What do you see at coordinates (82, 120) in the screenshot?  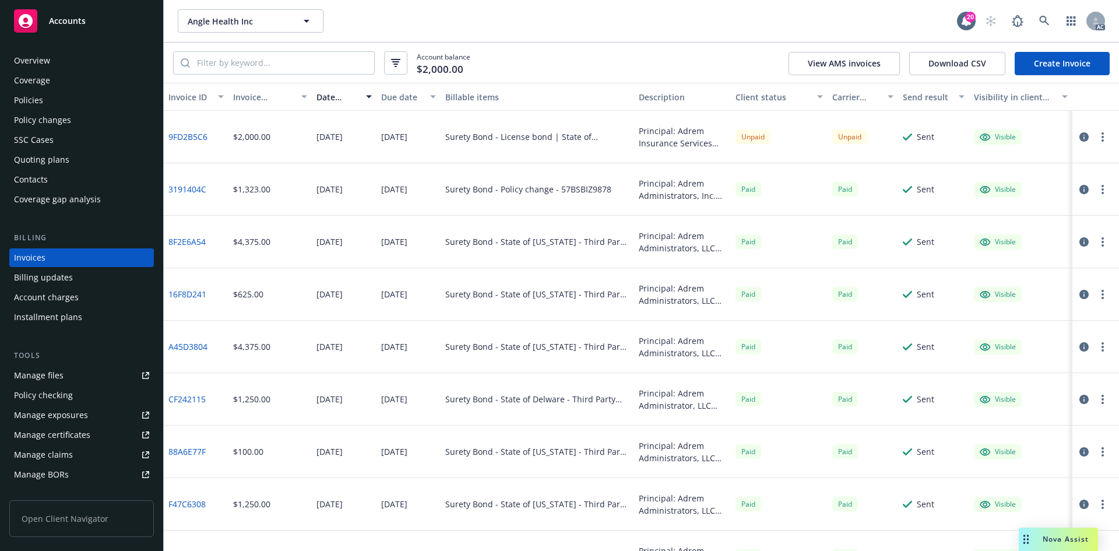 I see `a: Policy changes` at bounding box center [82, 120].